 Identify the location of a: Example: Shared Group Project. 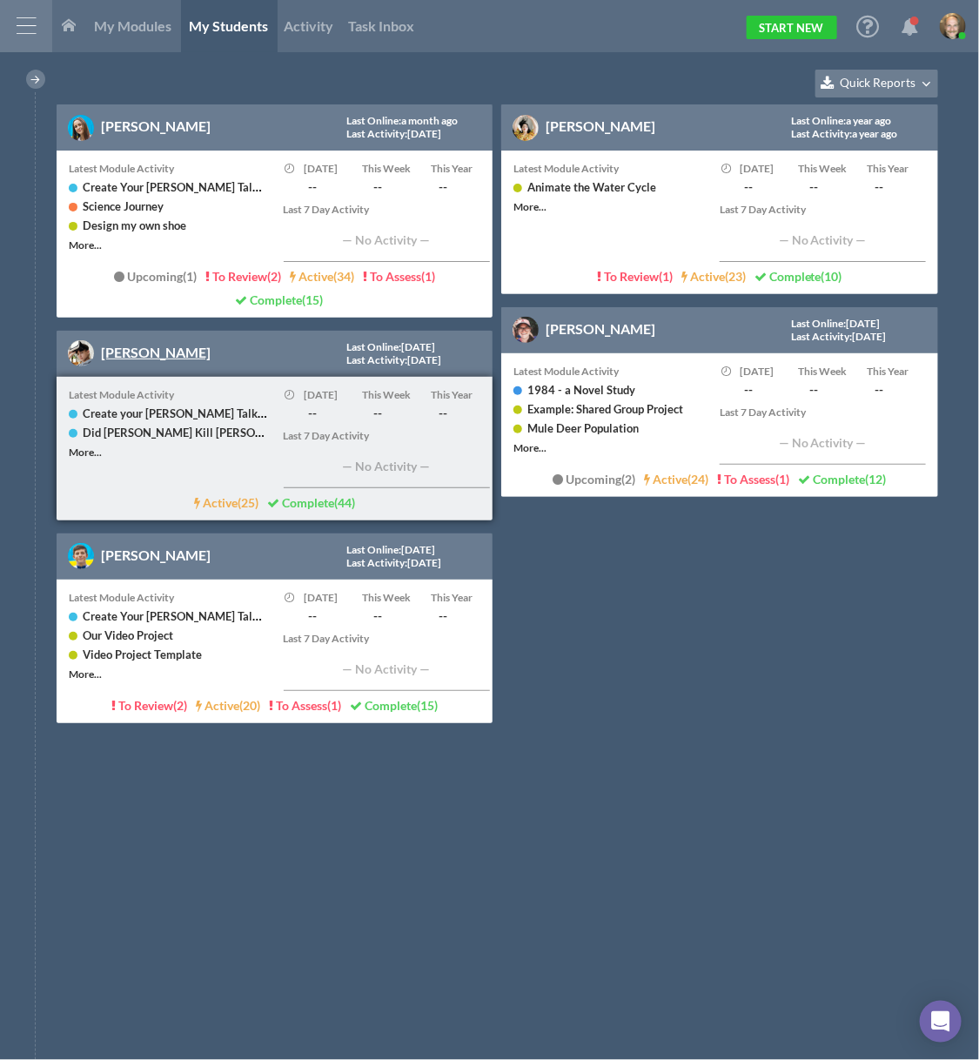
(605, 409).